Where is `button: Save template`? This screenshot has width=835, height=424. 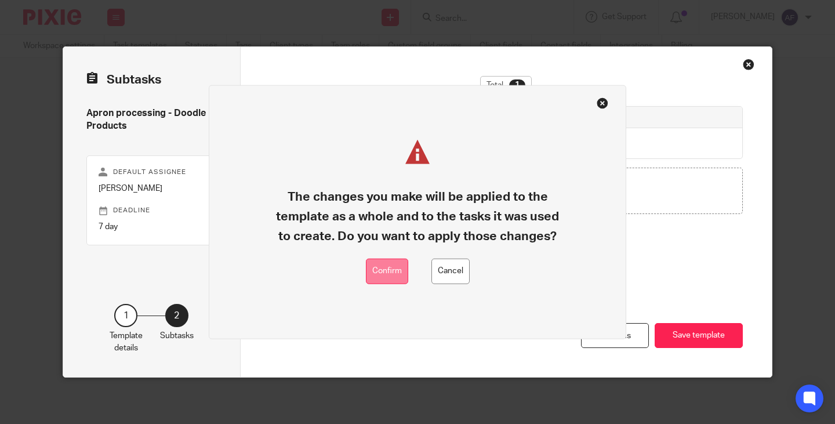
button: Save template is located at coordinates (698, 335).